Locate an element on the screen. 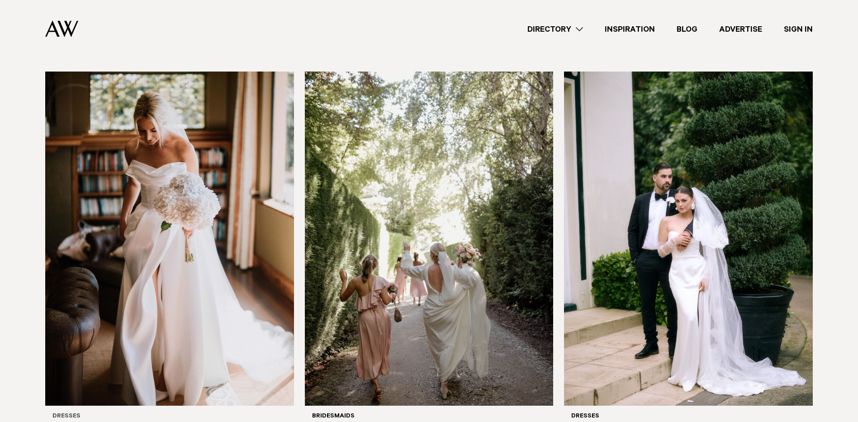 The width and height of the screenshot is (858, 422). a: Inspiration is located at coordinates (630, 29).